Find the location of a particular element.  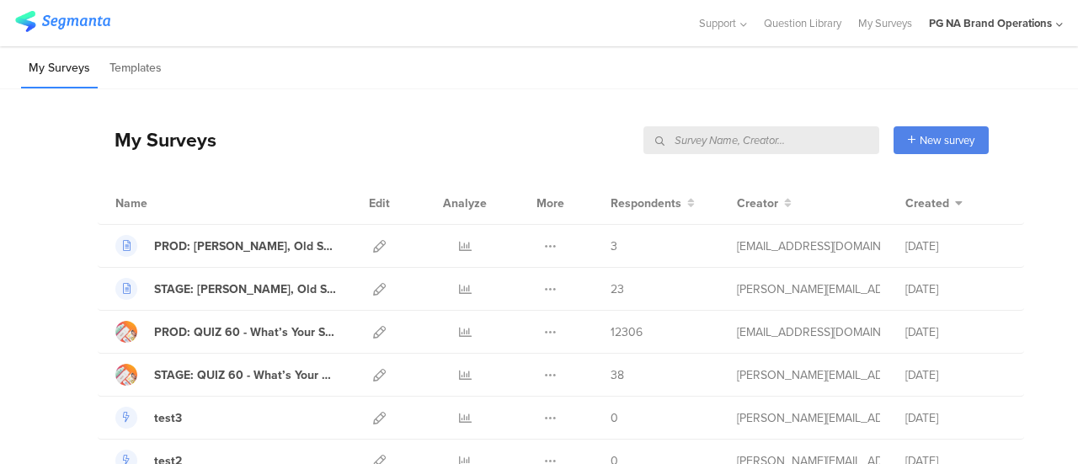

img: segmanta logo is located at coordinates (62, 21).